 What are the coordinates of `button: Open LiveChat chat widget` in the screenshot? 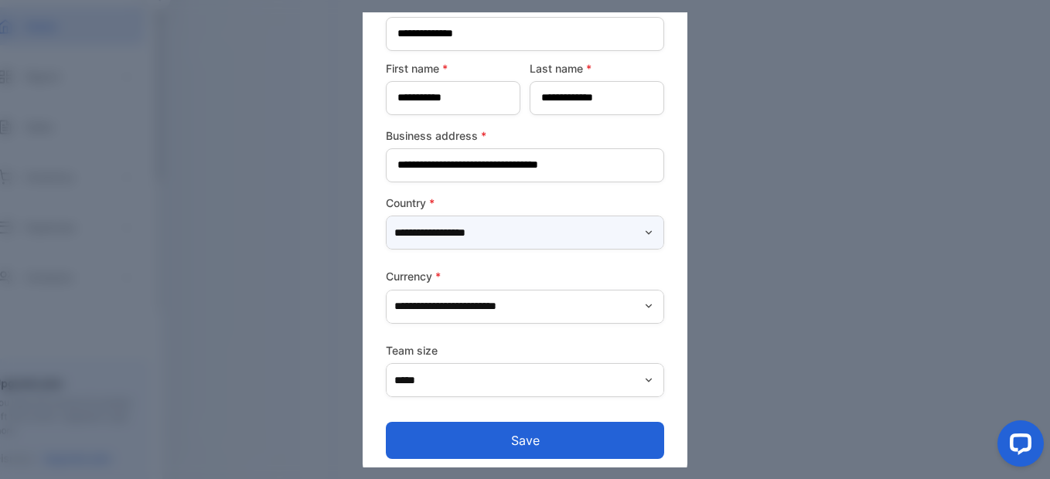 It's located at (36, 29).